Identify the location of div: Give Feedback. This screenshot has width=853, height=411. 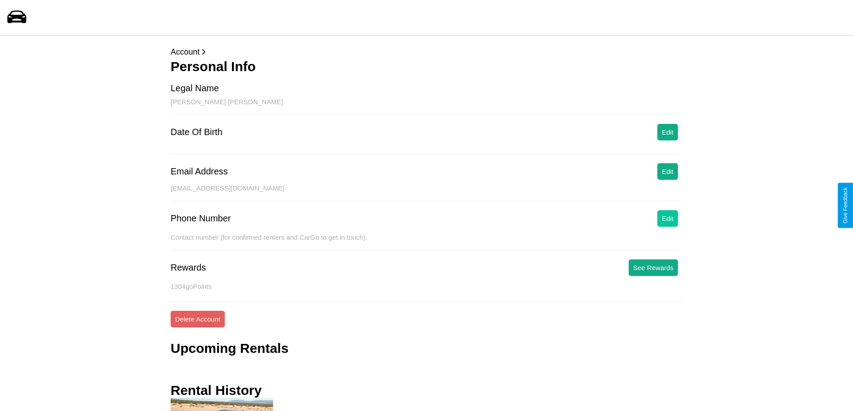
(845, 205).